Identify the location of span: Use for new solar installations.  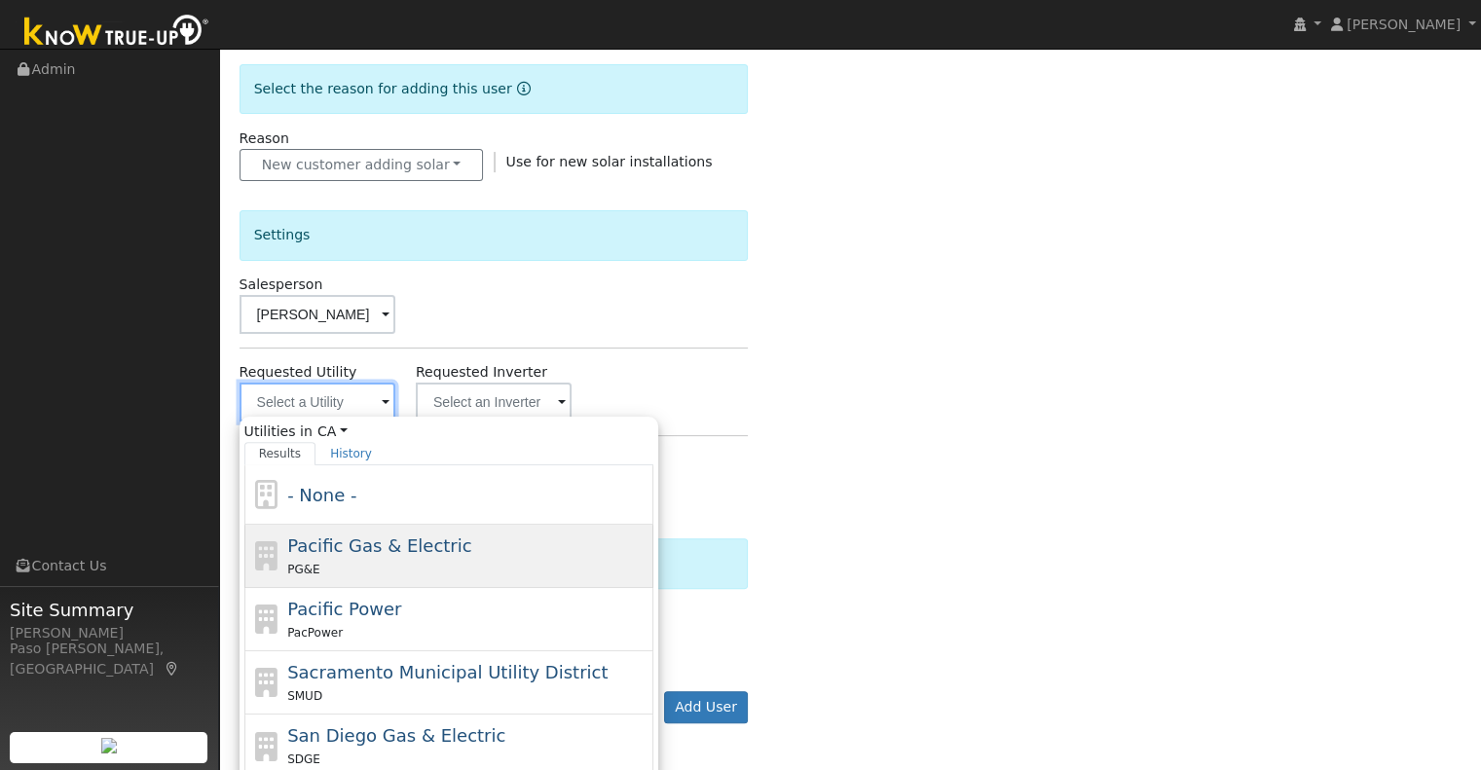
(610, 162).